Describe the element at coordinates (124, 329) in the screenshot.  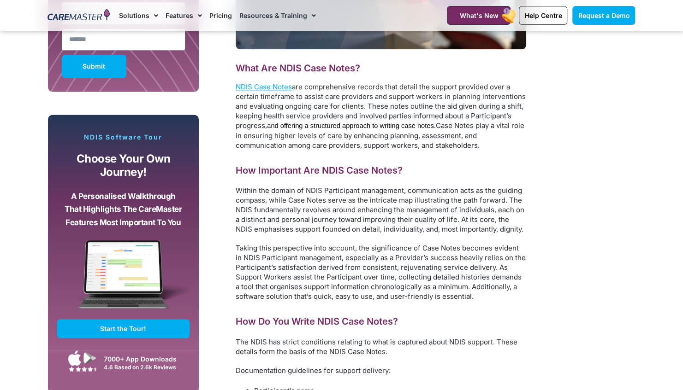
I see `a: Start the Tour!` at that location.